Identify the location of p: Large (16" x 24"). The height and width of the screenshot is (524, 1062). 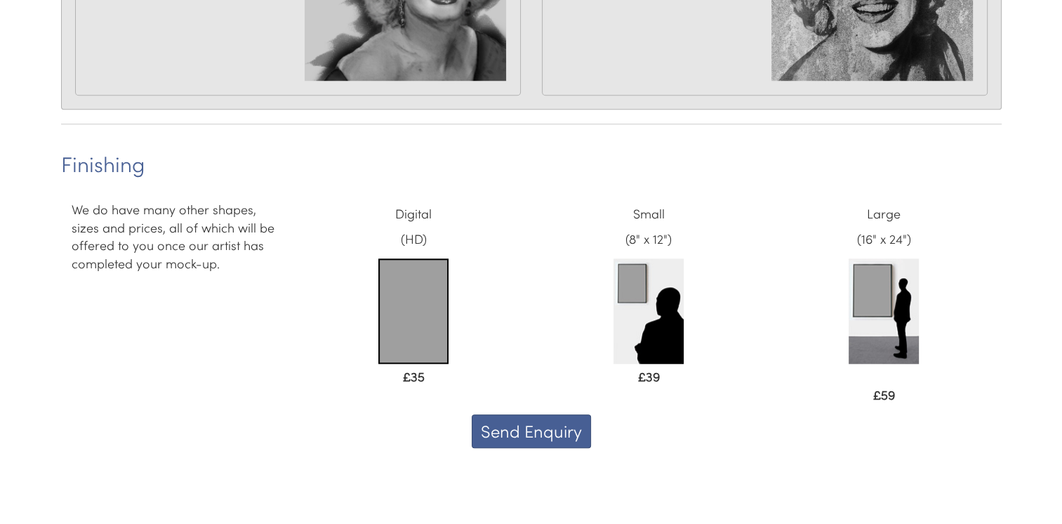
(883, 226).